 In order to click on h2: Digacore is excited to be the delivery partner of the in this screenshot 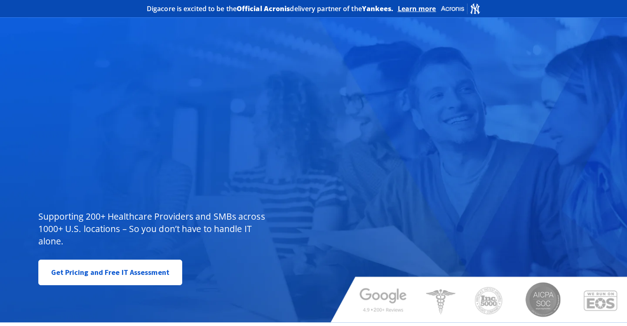, I will do `click(270, 9)`.